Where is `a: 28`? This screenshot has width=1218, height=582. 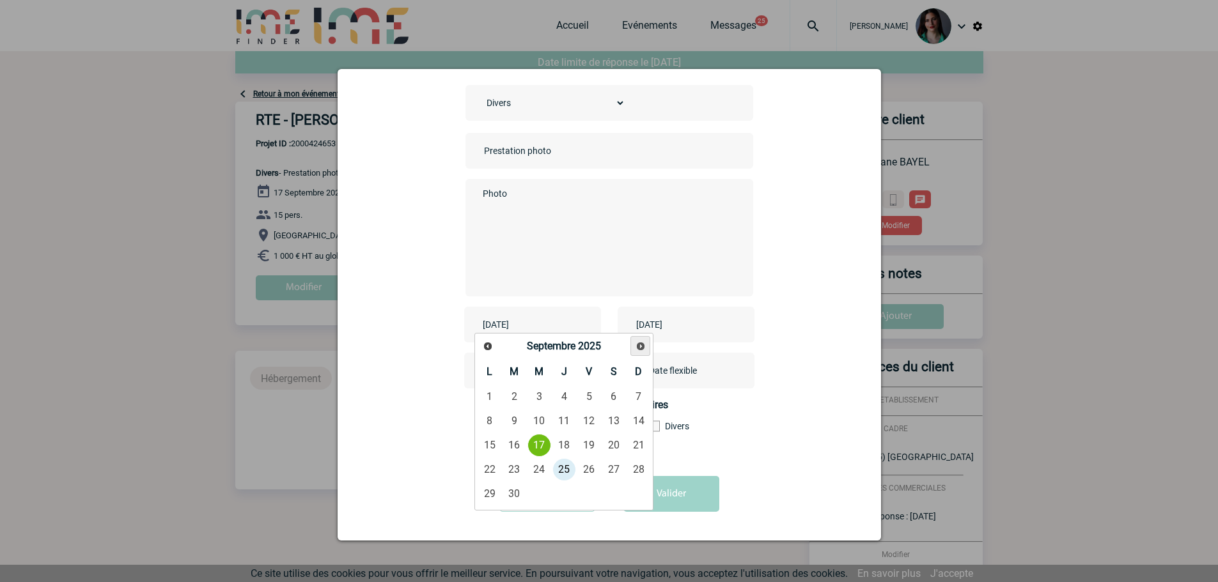 a: 28 is located at coordinates (638, 470).